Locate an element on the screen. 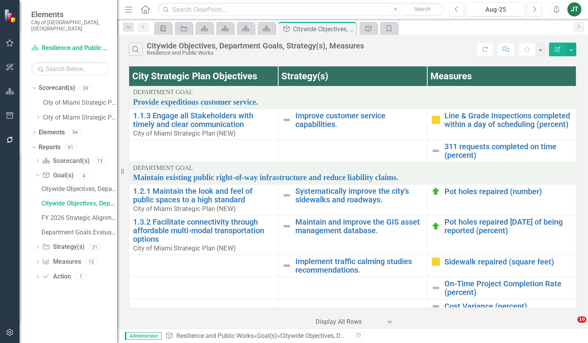 This screenshot has width=588, height=343. img: ClearPoint Strategy is located at coordinates (11, 16).